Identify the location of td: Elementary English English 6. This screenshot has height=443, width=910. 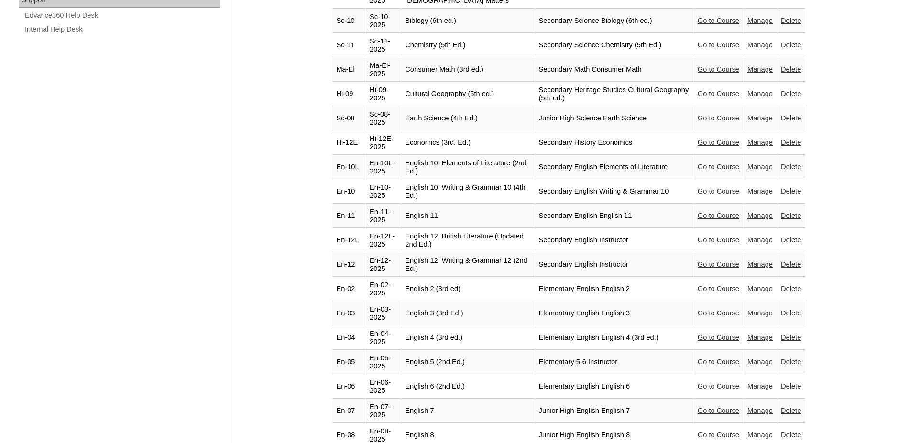
(614, 387).